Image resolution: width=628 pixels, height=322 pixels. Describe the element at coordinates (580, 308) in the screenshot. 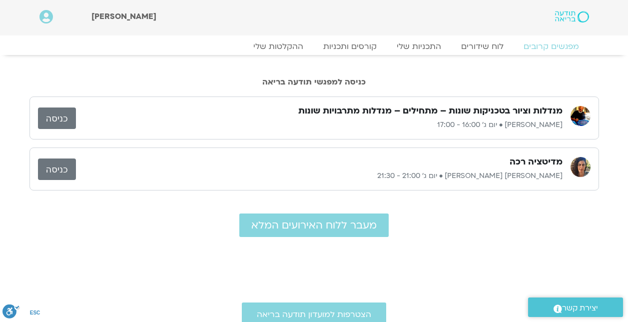

I see `span: יצירת קשר` at that location.